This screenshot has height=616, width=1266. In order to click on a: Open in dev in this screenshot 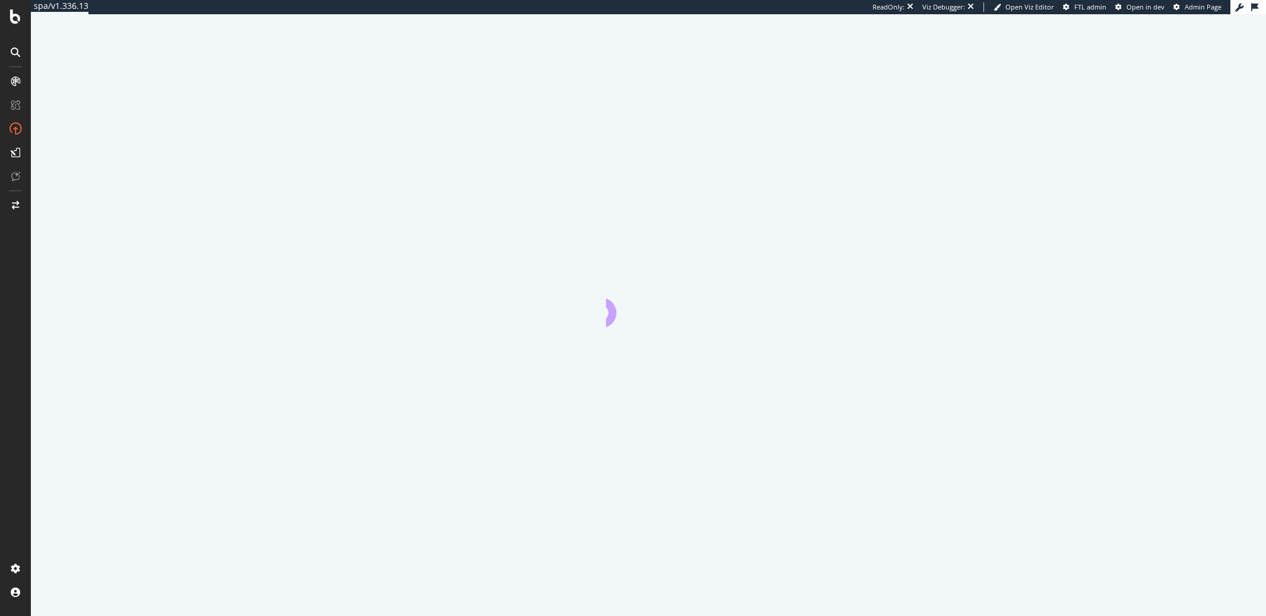, I will do `click(1139, 7)`.